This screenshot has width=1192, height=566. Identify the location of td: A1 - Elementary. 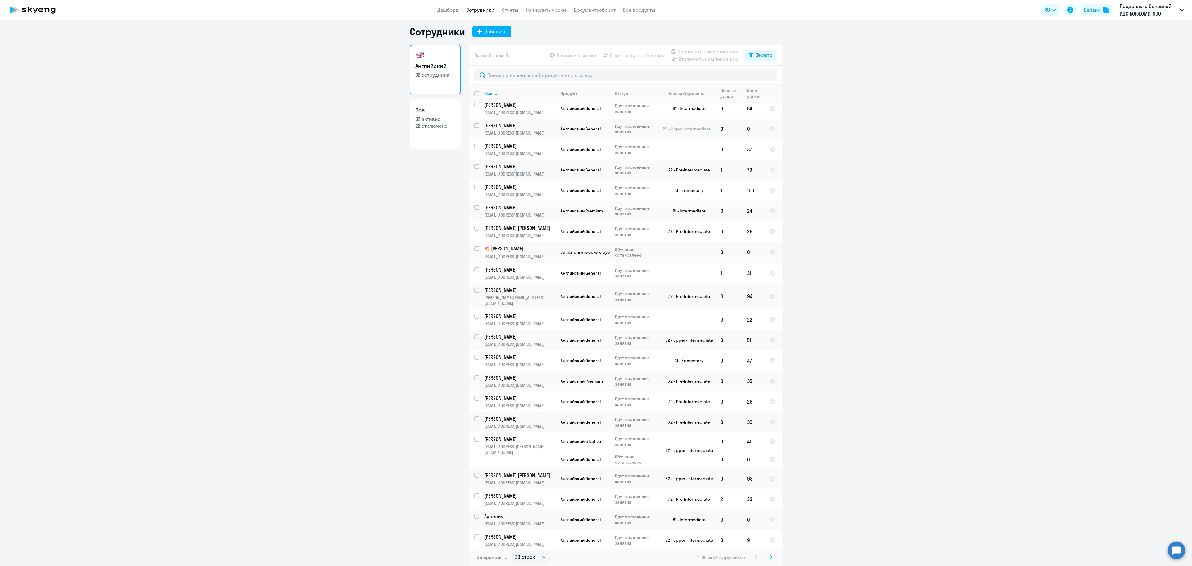
(687, 190).